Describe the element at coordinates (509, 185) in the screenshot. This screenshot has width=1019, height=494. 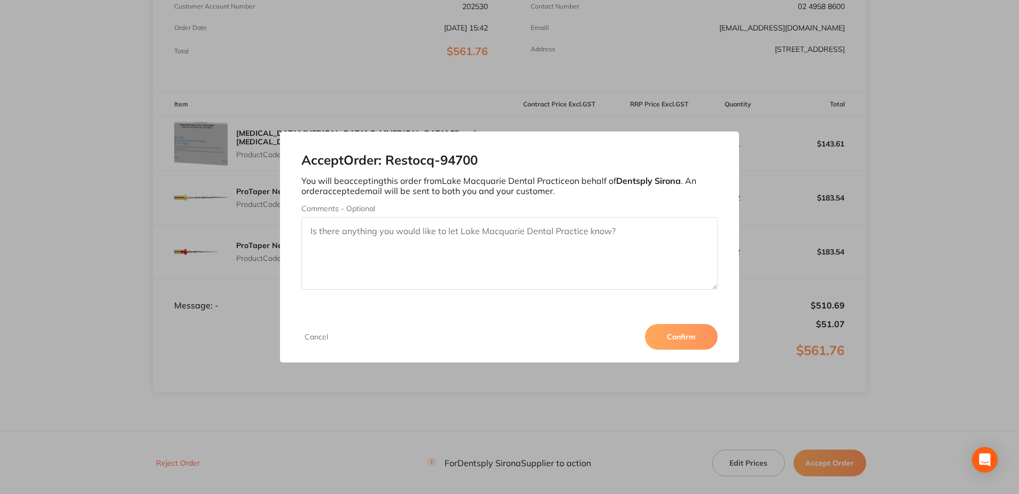
I see `p: You will be accepting this order from Lake Macquarie Dental Practice on behalf of . An order acce...` at that location.